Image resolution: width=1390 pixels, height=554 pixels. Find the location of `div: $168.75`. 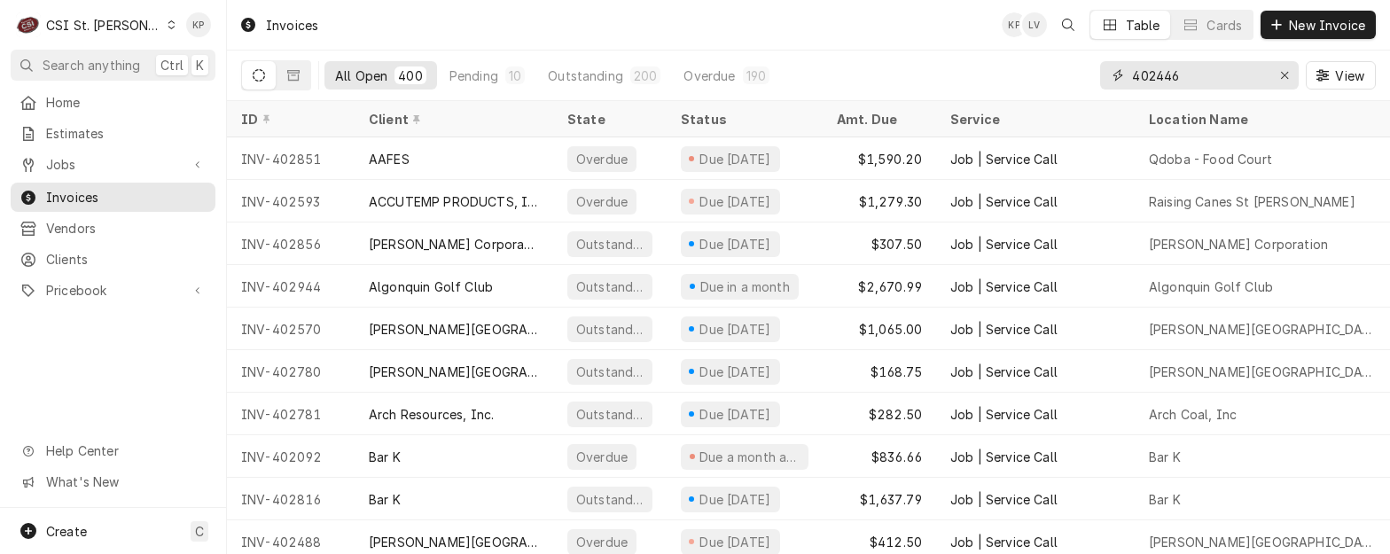

div: $168.75 is located at coordinates (879, 371).